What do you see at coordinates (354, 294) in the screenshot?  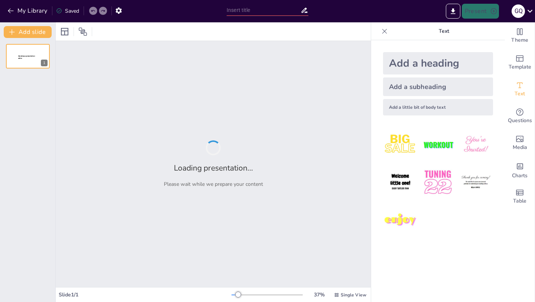 I see `span: Single View` at bounding box center [354, 294].